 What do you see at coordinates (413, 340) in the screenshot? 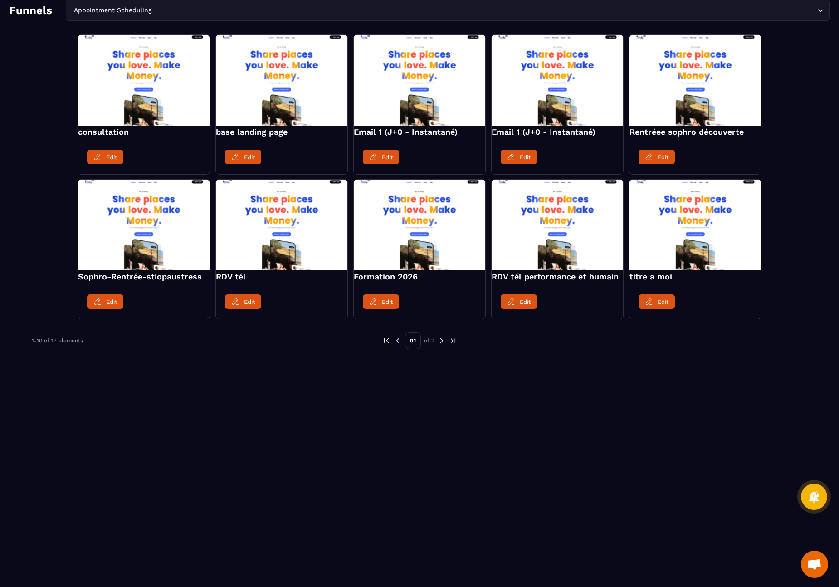
I see `p: 01` at bounding box center [413, 340].